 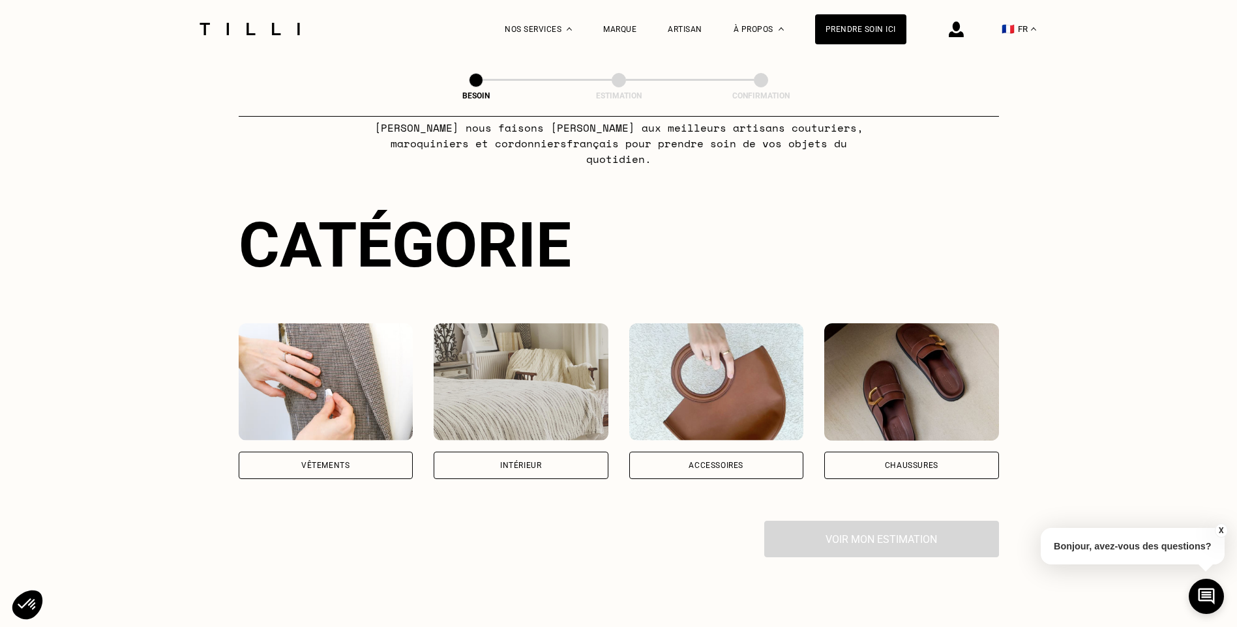 I want to click on div: Intérieur, so click(x=520, y=465).